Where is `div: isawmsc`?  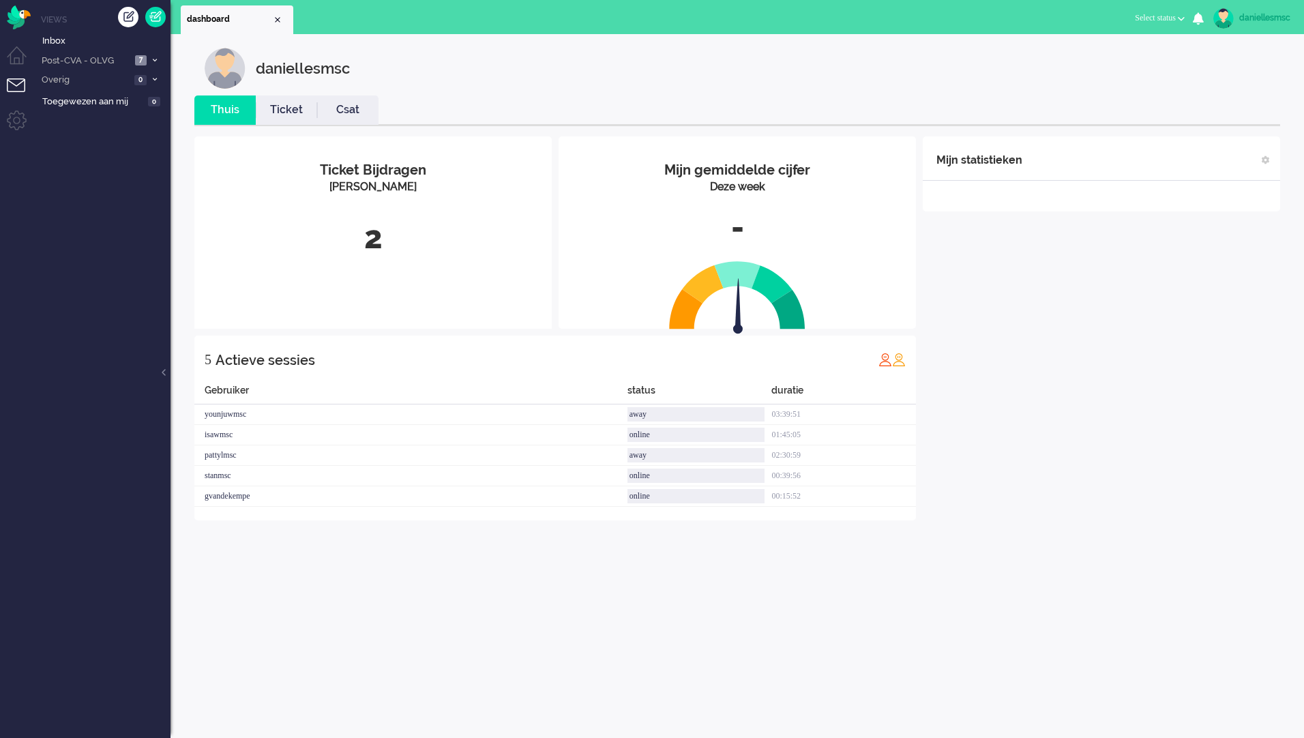 div: isawmsc is located at coordinates (411, 435).